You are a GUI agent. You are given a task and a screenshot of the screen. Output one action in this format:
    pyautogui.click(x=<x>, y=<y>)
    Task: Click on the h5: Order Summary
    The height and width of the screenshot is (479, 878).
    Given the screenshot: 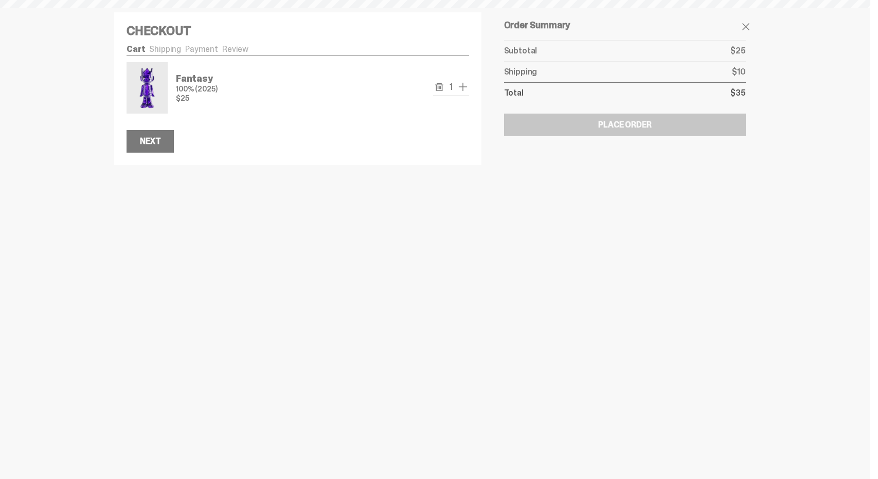 What is the action you would take?
    pyautogui.click(x=625, y=25)
    